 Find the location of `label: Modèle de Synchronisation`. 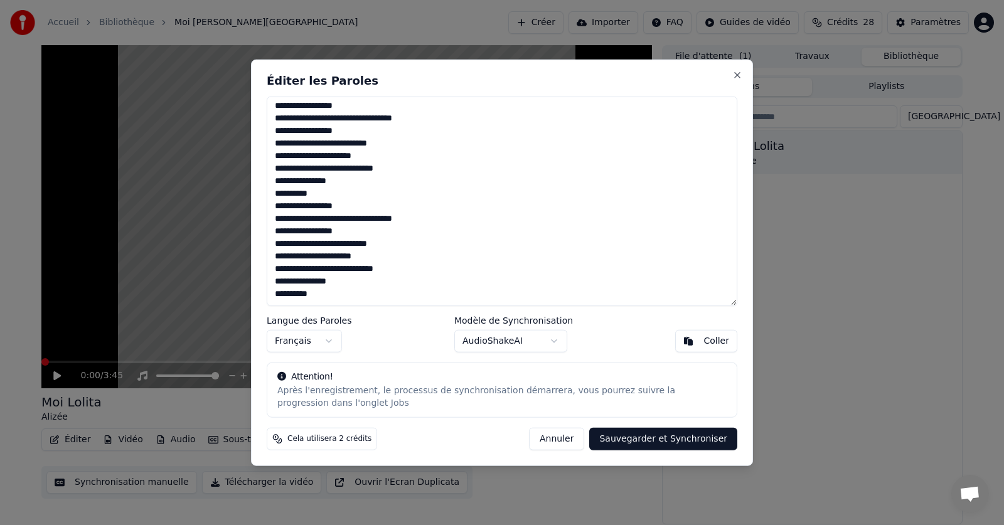

label: Modèle de Synchronisation is located at coordinates (513, 321).